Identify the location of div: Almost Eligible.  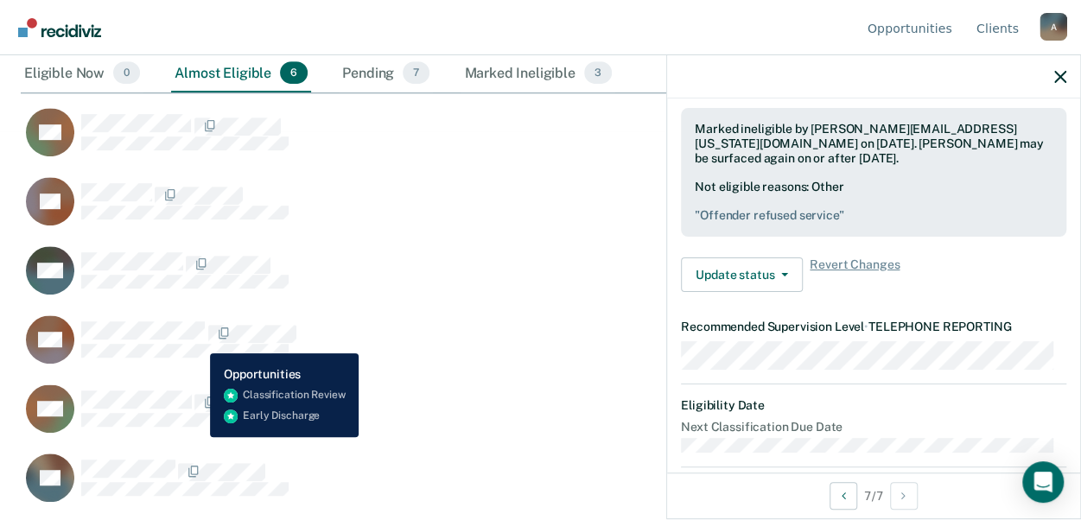
(241, 73).